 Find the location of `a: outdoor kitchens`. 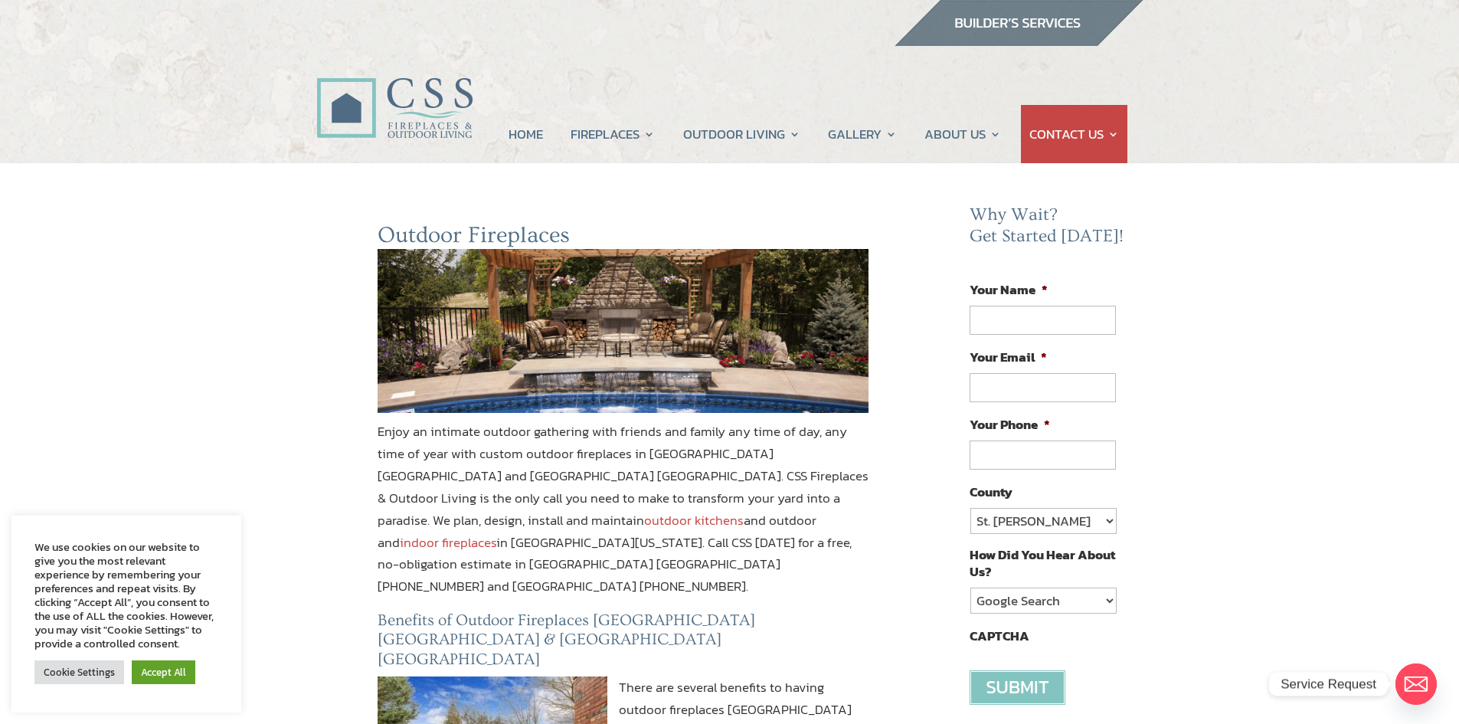

a: outdoor kitchens is located at coordinates (694, 520).